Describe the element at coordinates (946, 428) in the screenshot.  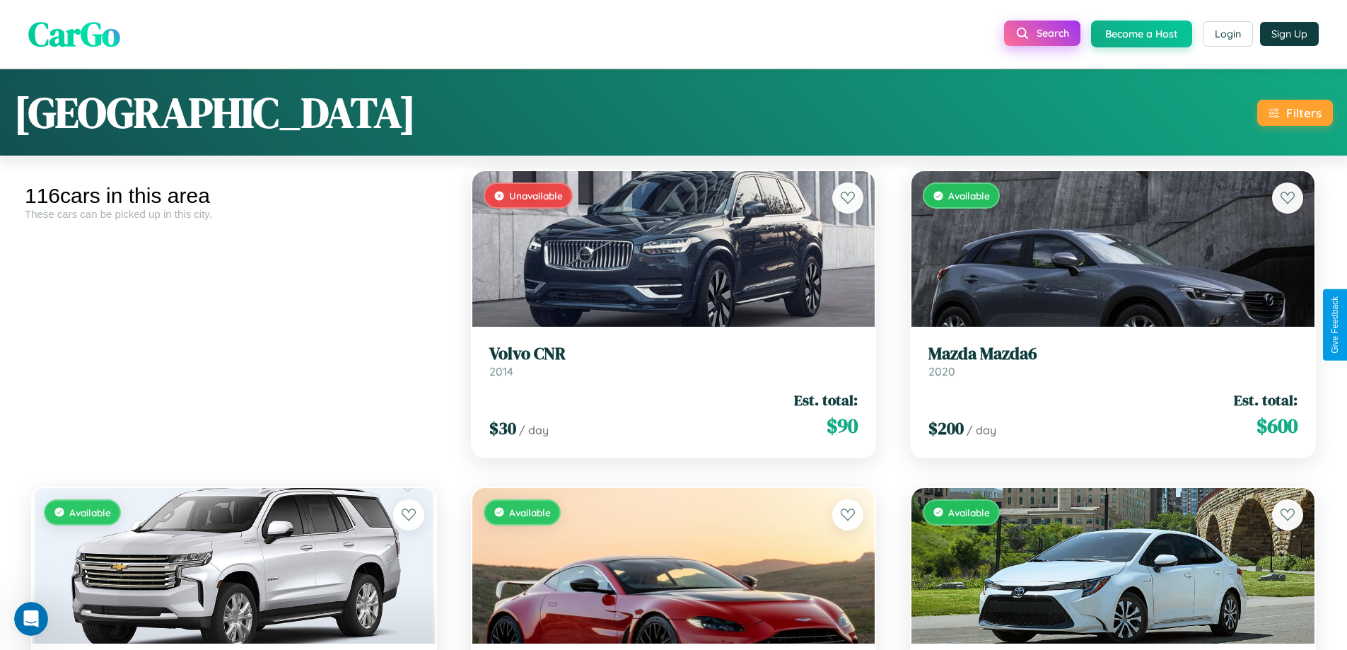
I see `span: $ 200` at that location.